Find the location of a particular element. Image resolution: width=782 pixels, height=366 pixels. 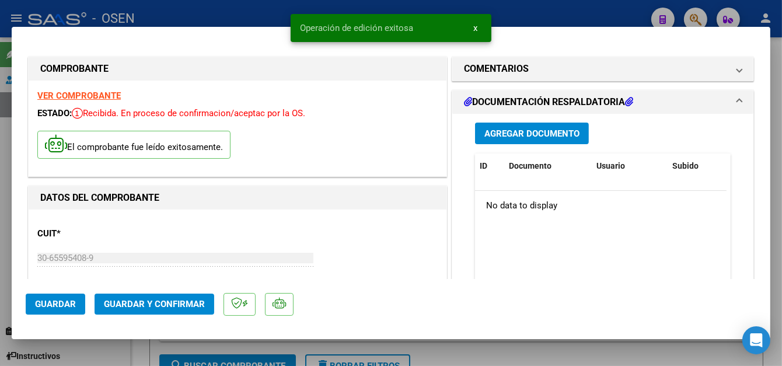

span: Subido is located at coordinates (685, 166).